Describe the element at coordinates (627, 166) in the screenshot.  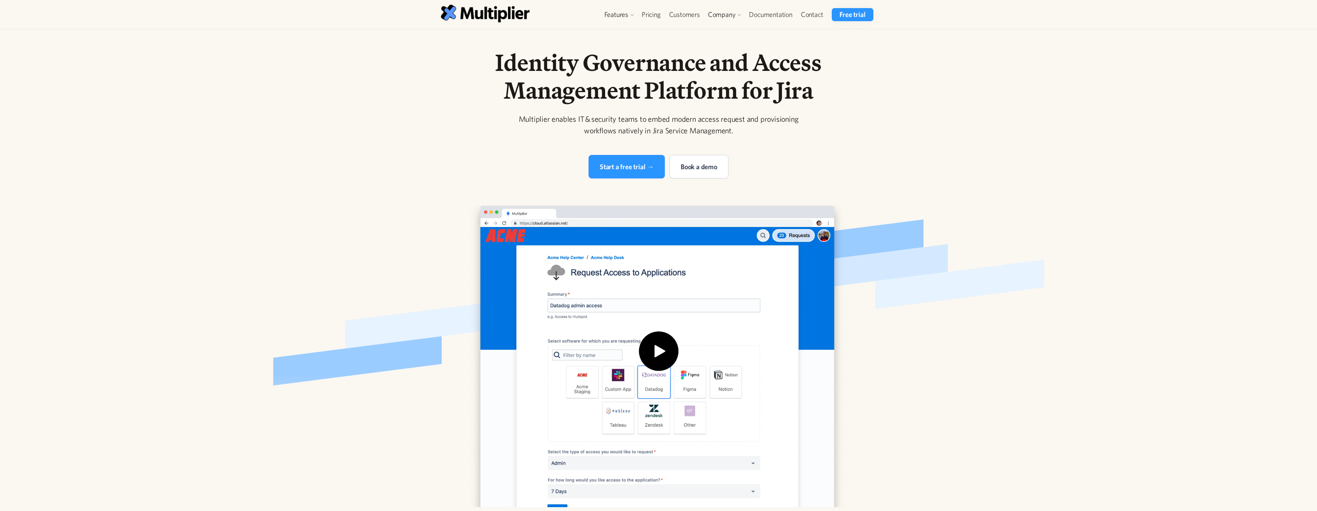
I see `div: Start a free trial →` at that location.